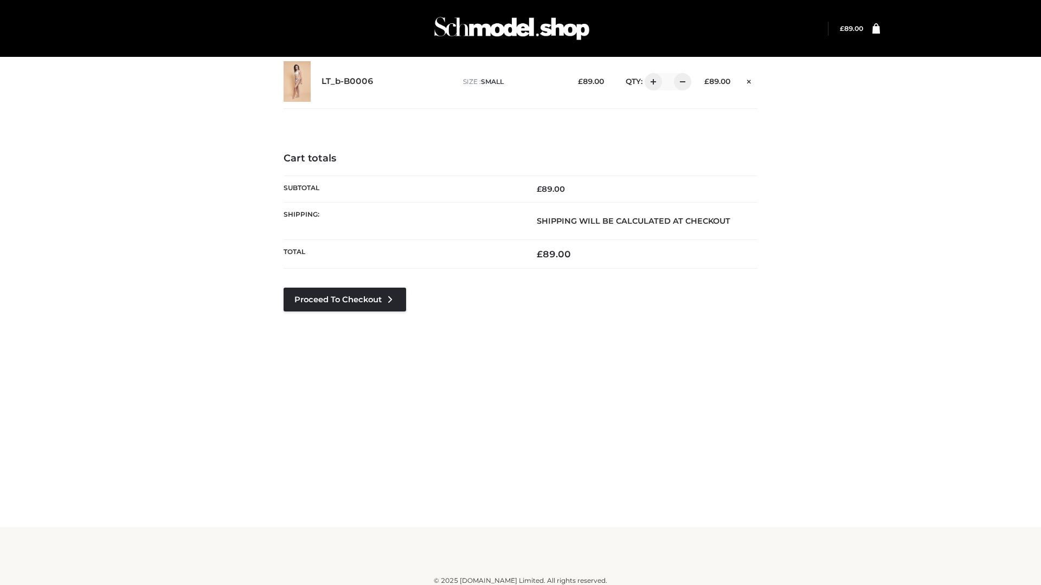 The height and width of the screenshot is (585, 1041). I want to click on a: Schmodel Admin 964, so click(512, 28).